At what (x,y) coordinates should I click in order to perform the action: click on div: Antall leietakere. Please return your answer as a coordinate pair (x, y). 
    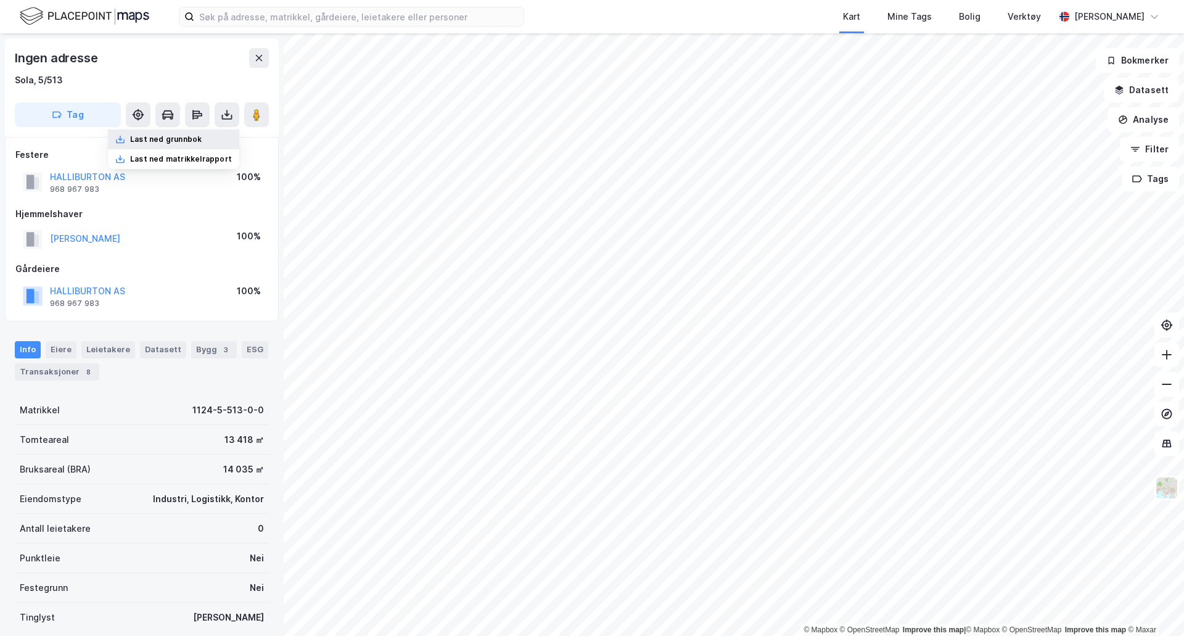
    Looking at the image, I should click on (55, 528).